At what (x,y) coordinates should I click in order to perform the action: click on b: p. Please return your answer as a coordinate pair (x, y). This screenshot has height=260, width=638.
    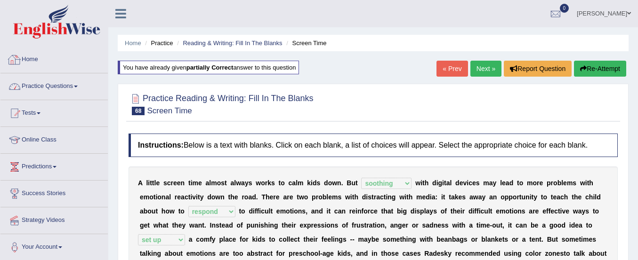
    Looking at the image, I should click on (510, 197).